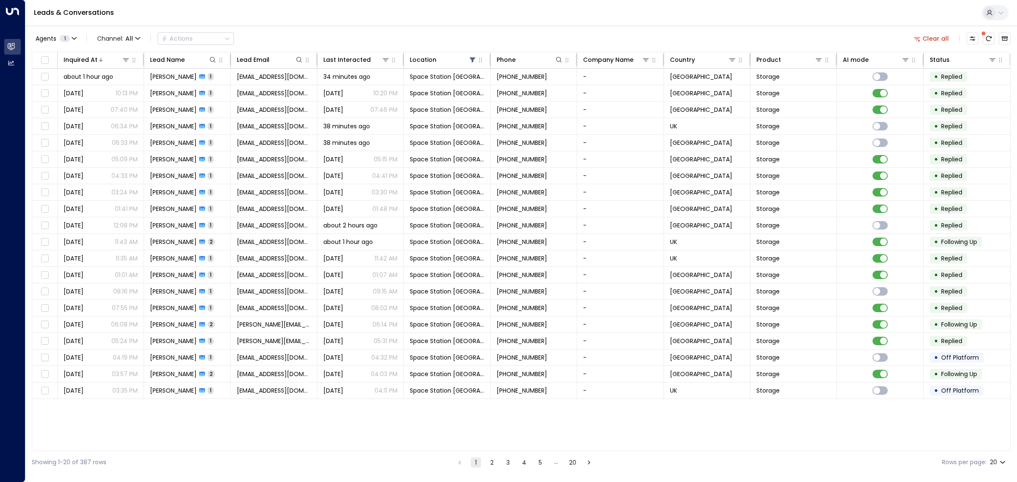 The width and height of the screenshot is (1017, 482). What do you see at coordinates (385, 275) in the screenshot?
I see `p: 01:07 AM` at bounding box center [385, 275].